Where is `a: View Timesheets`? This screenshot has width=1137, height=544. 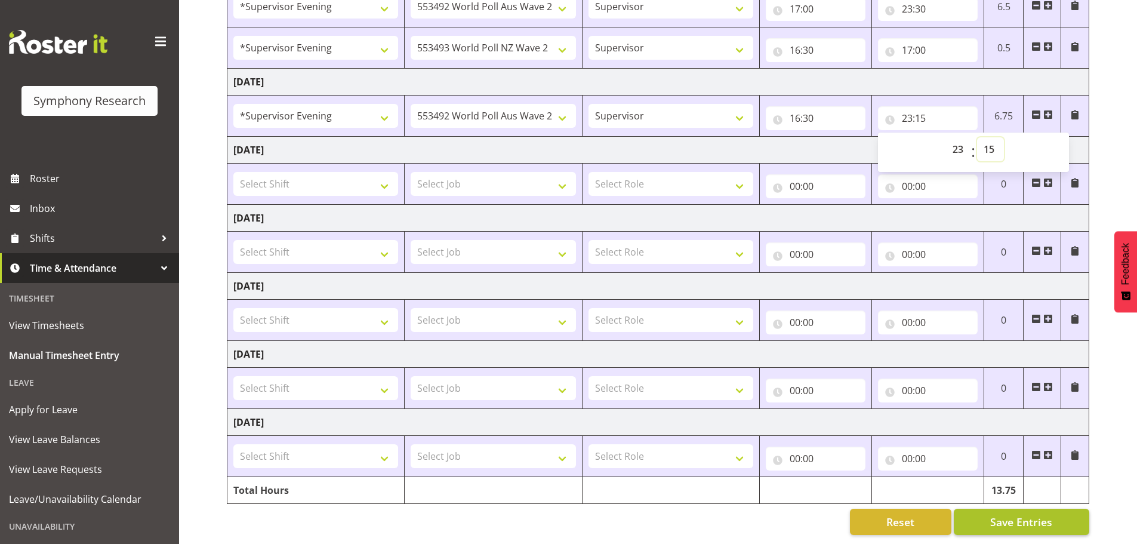 a: View Timesheets is located at coordinates (90, 325).